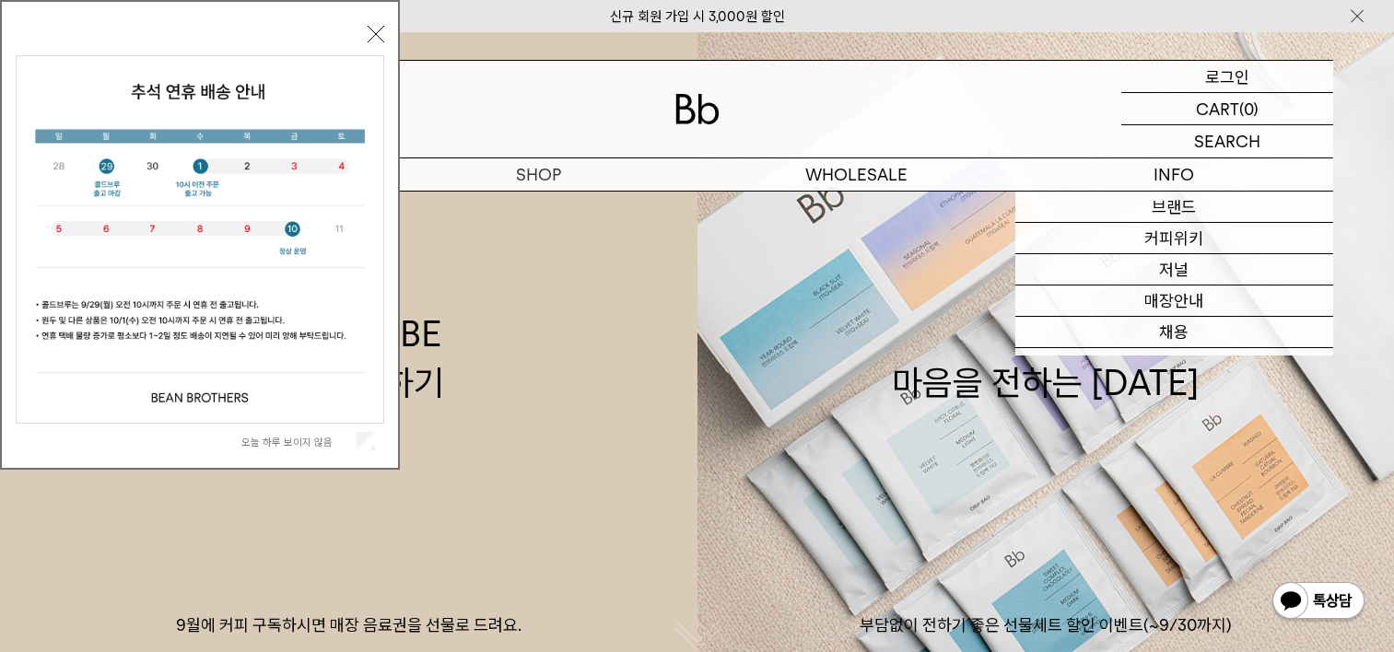 The height and width of the screenshot is (652, 1394). Describe the element at coordinates (200, 240) in the screenshot. I see `img: 5e4d662c6b1424087153c0055ceb1a13_140731.jpg` at that location.